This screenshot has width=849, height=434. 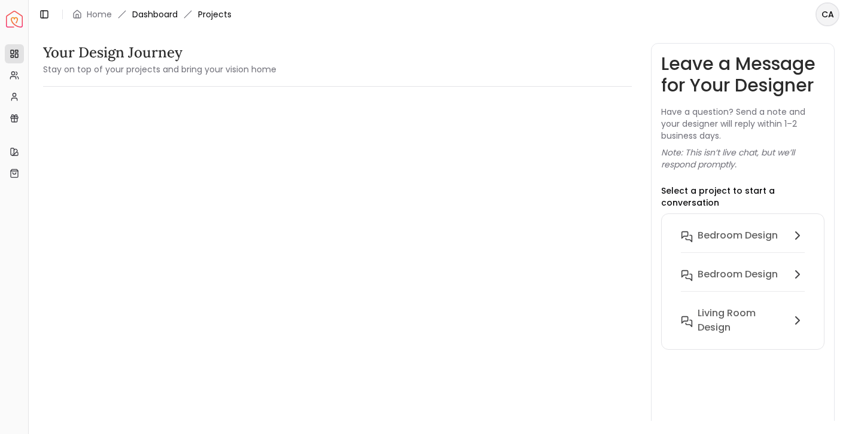 I want to click on a: Dashboard, so click(x=155, y=14).